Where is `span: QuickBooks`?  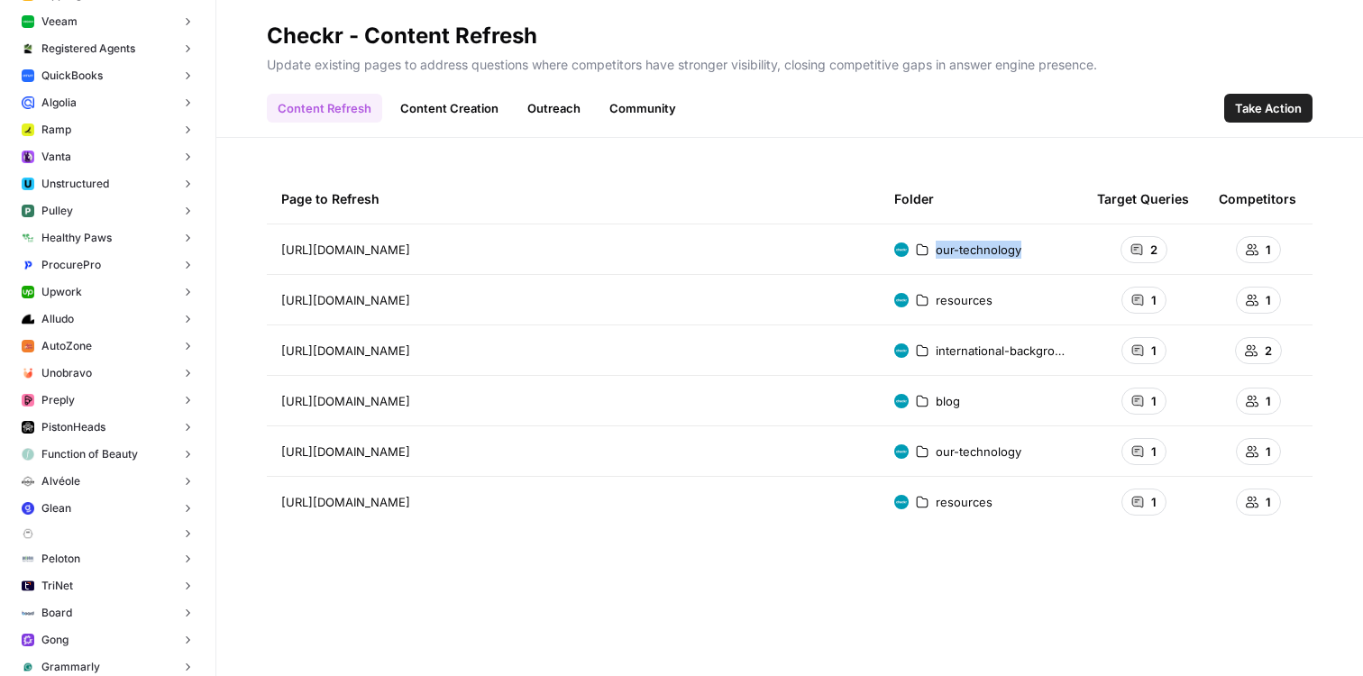
span: QuickBooks is located at coordinates (72, 76).